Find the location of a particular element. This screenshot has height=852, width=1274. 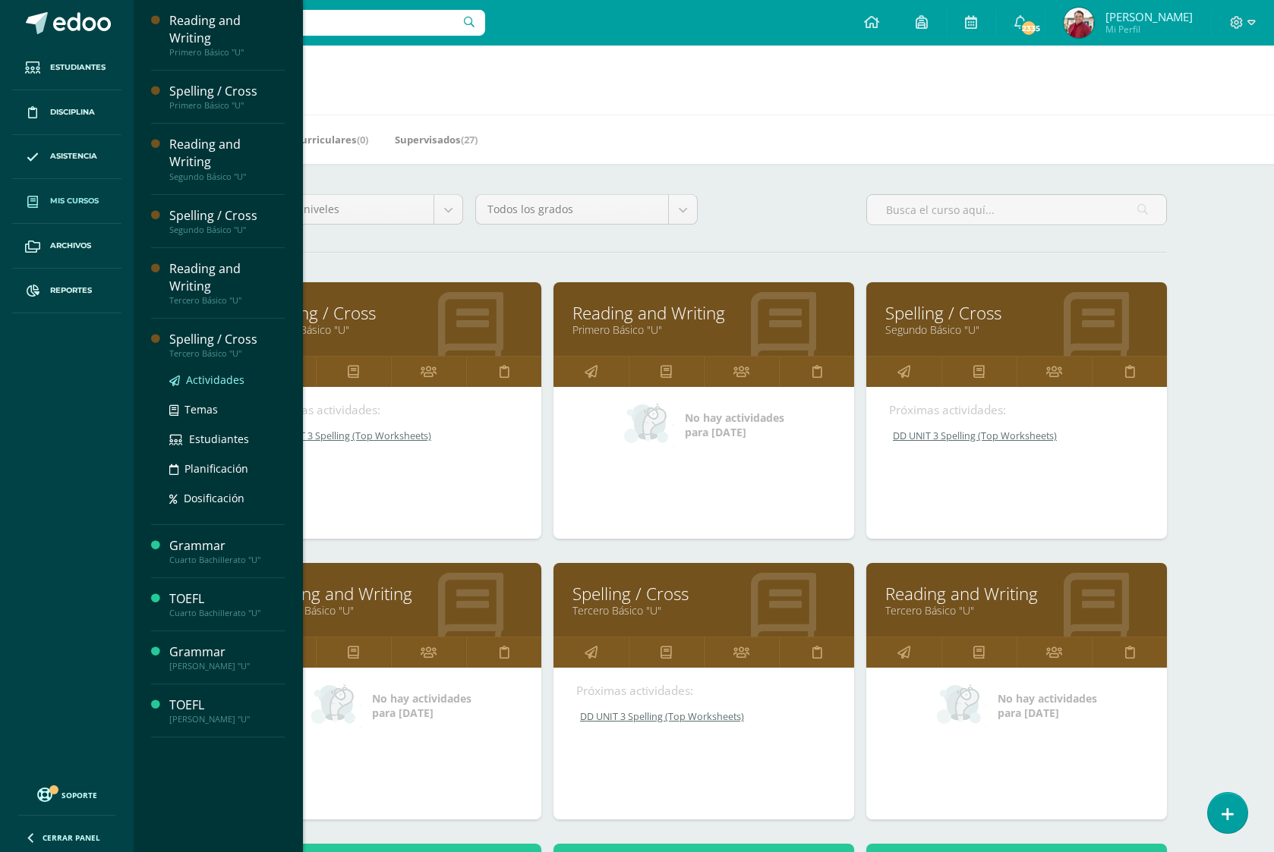

a: Soporte is located at coordinates (67, 794).